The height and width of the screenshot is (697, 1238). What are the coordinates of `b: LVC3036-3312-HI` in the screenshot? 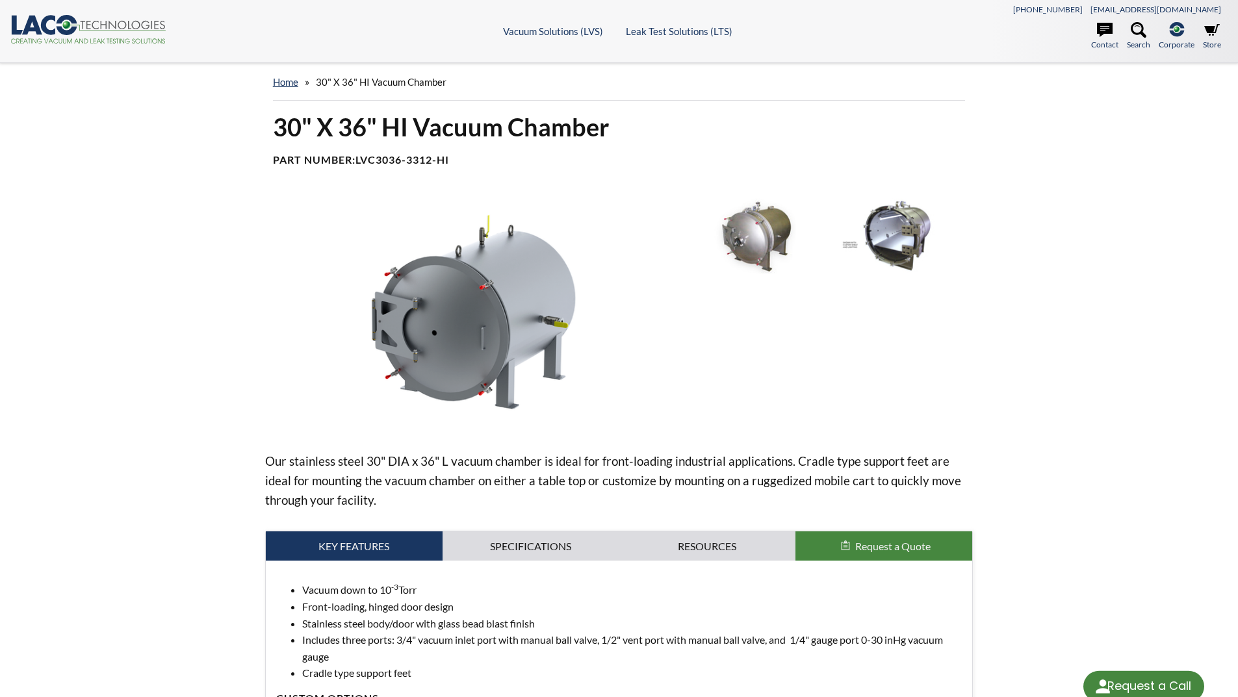 It's located at (402, 159).